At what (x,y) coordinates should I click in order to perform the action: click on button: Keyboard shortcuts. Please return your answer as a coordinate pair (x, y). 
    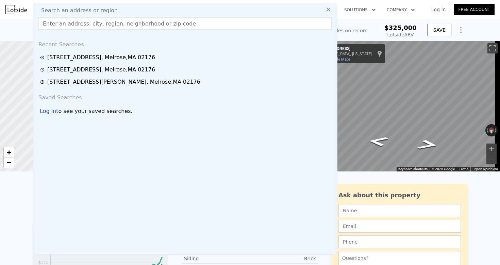
    Looking at the image, I should click on (413, 169).